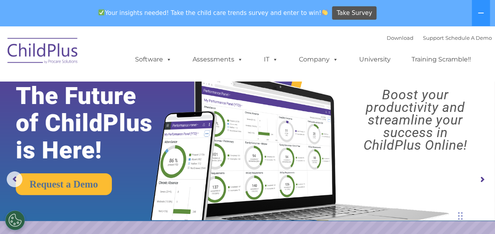  What do you see at coordinates (213, 13) in the screenshot?
I see `span: Your insights needed! Take the child care trends survey and enter to win!` at bounding box center [213, 13].